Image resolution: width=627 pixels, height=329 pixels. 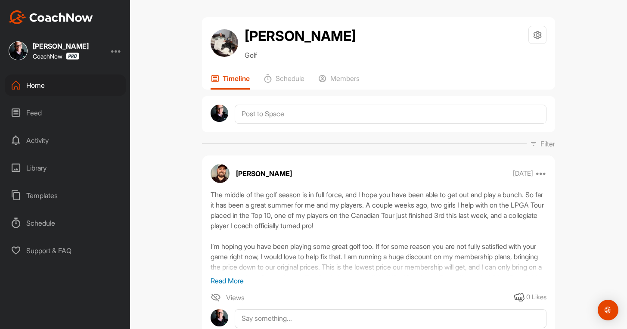 I want to click on img: icon, so click(x=216, y=297).